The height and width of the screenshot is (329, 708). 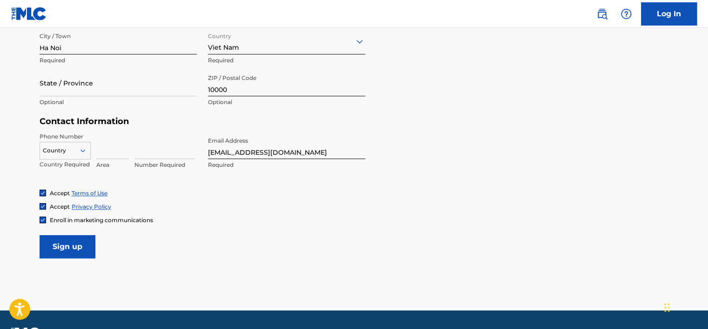 What do you see at coordinates (202, 121) in the screenshot?
I see `h5: Contact Information` at bounding box center [202, 121].